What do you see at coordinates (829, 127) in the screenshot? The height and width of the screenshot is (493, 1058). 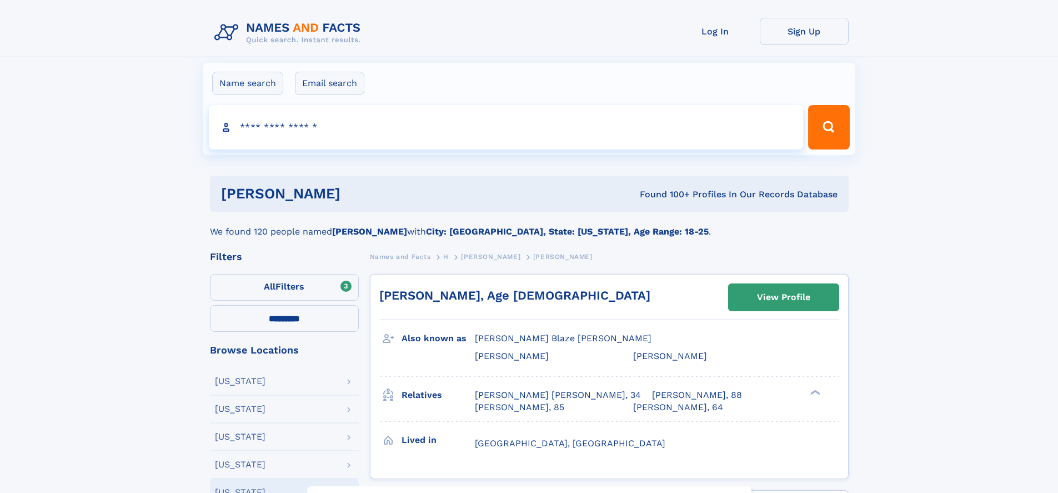 I see `button: Search Button` at bounding box center [829, 127].